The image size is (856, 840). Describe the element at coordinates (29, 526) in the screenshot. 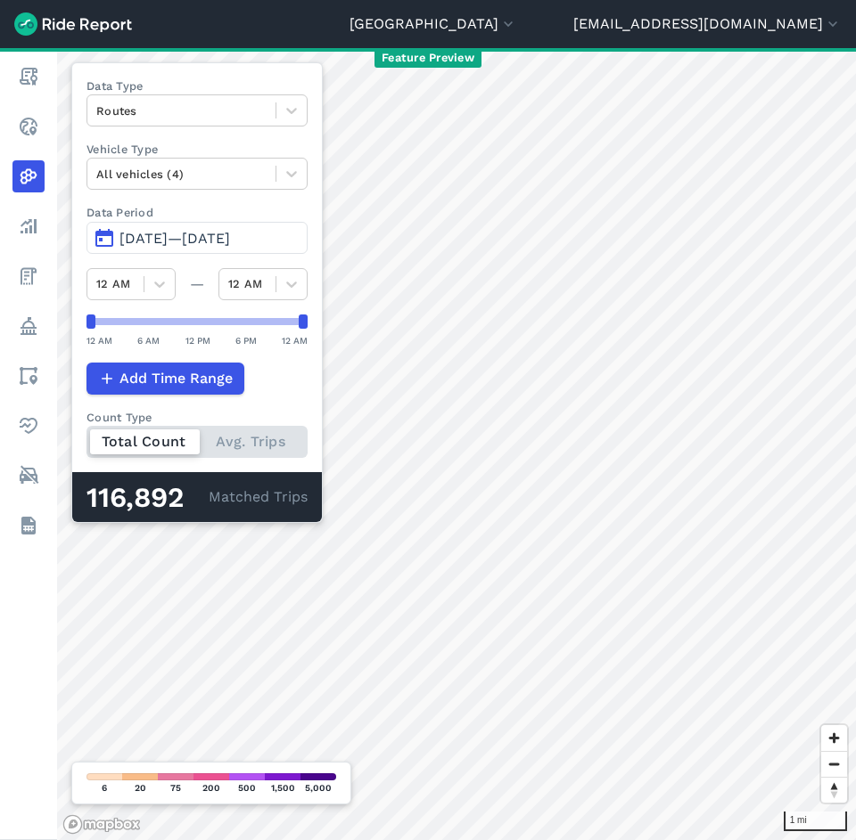

I see `a: Datasets` at that location.